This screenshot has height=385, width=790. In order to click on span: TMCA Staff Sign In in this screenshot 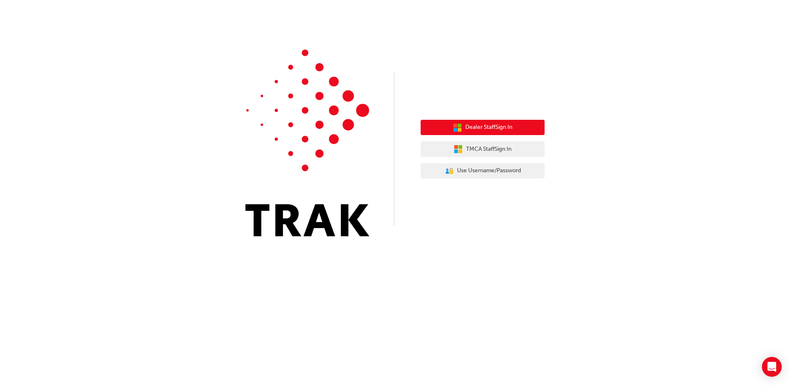, I will do `click(489, 149)`.